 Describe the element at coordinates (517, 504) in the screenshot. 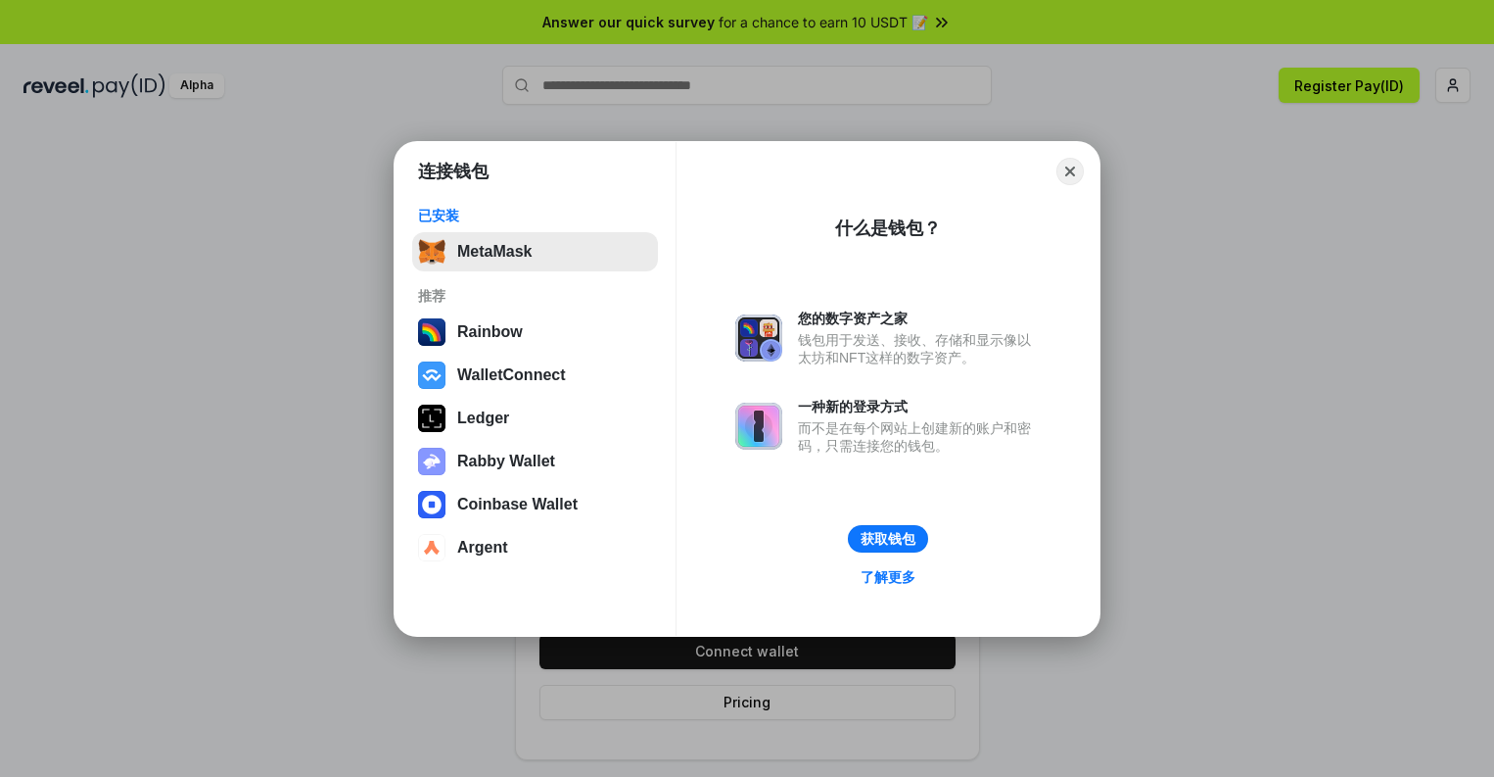

I see `div: Coinbase Wallet` at that location.